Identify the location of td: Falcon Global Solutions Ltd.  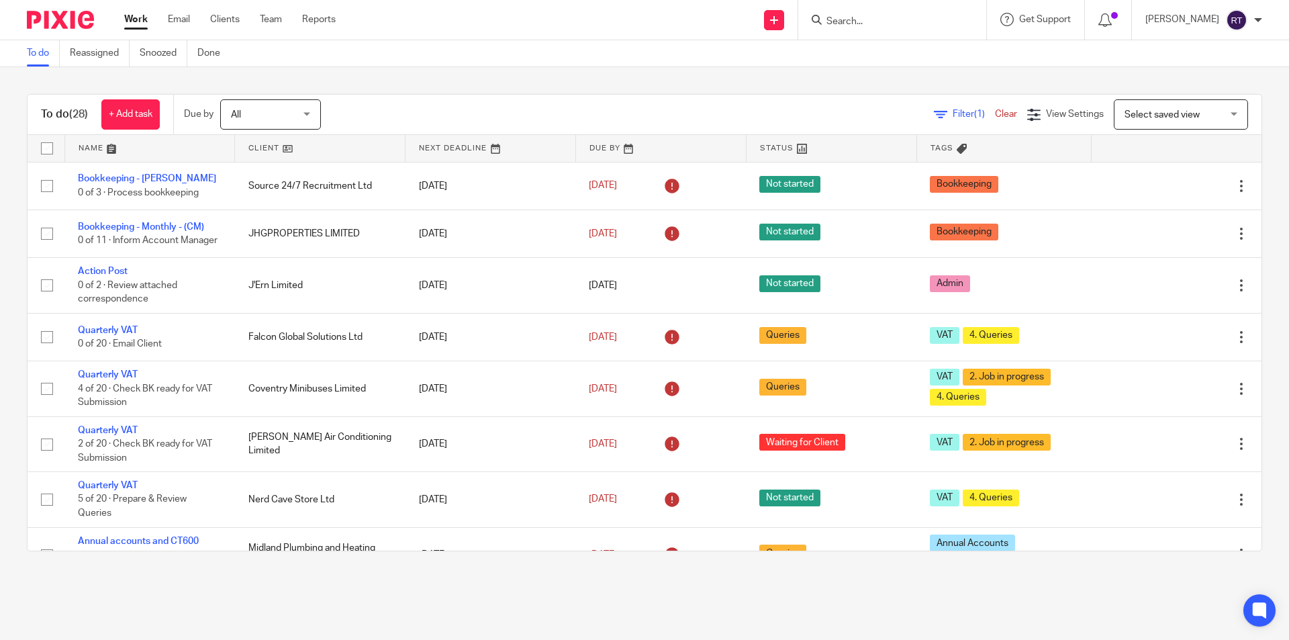
(320, 336).